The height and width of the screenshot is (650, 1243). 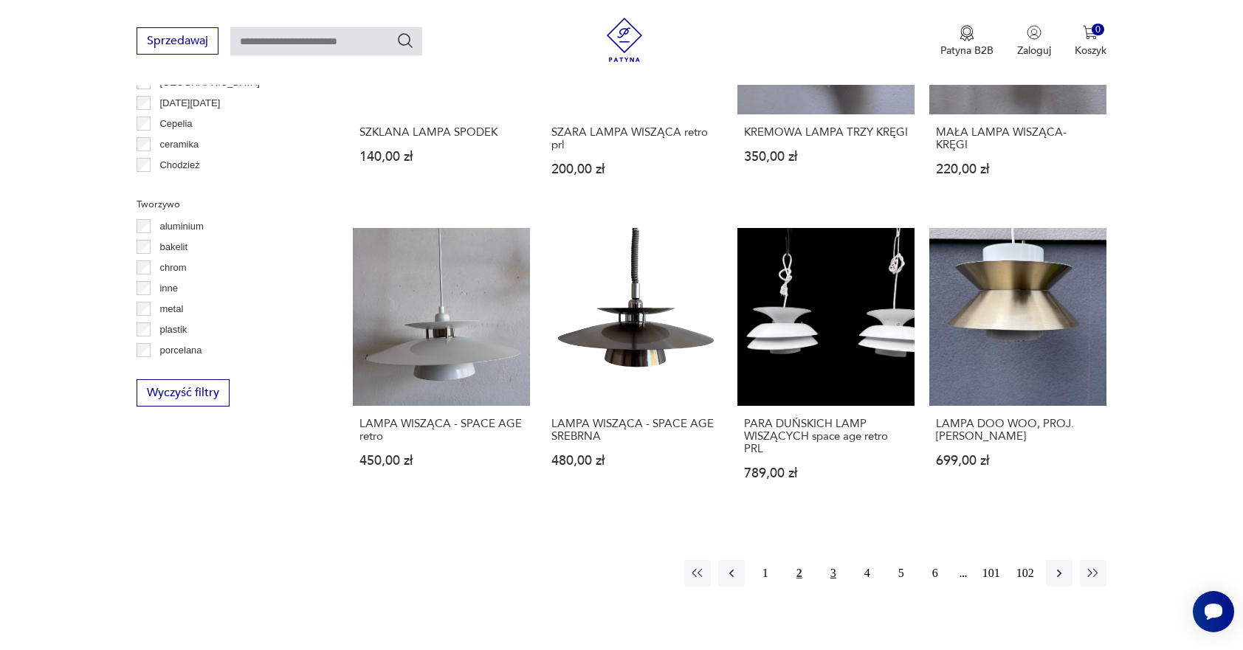 What do you see at coordinates (935, 573) in the screenshot?
I see `button: 6` at bounding box center [935, 573].